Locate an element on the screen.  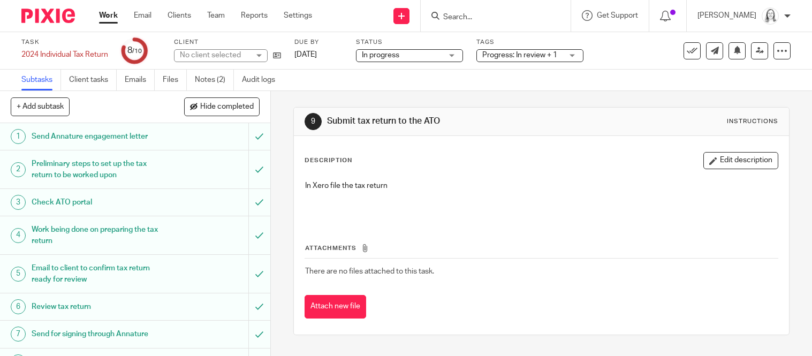
div: 9 is located at coordinates (313, 121).